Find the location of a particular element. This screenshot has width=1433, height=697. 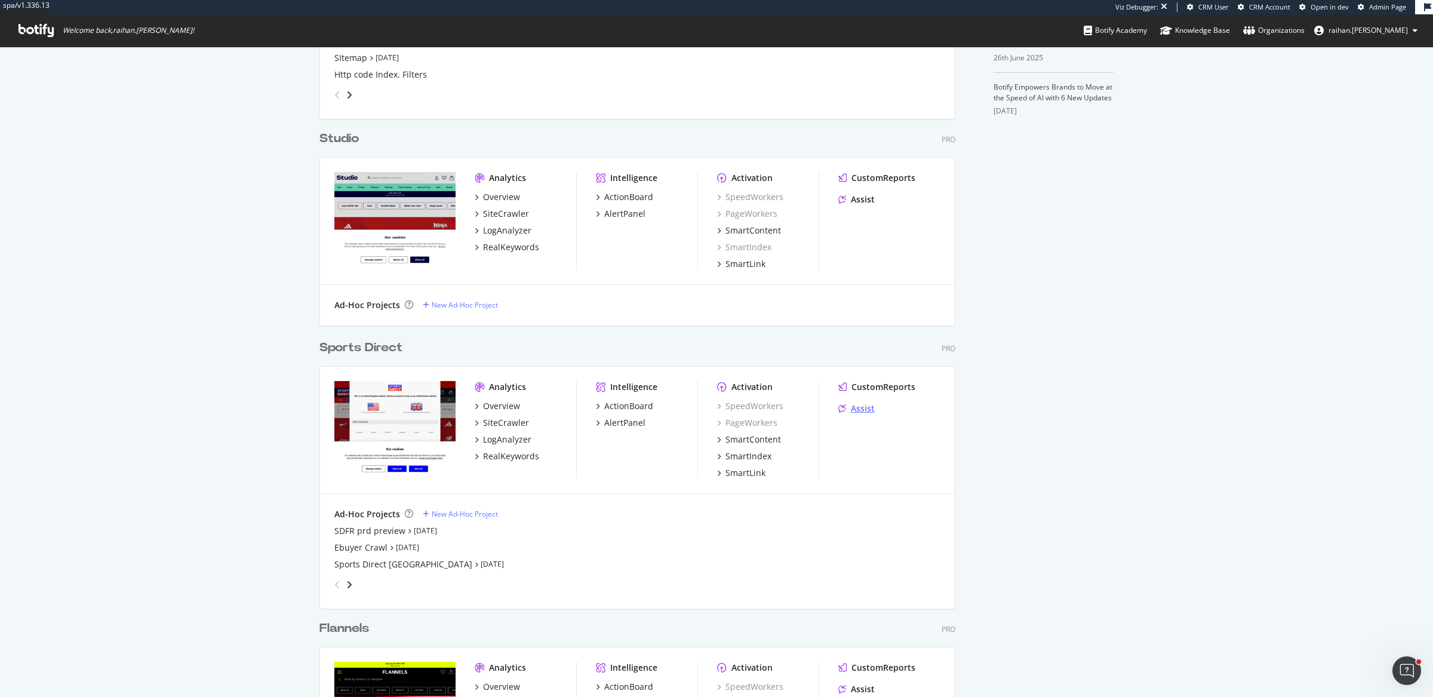

a: Studio is located at coordinates (341, 139).